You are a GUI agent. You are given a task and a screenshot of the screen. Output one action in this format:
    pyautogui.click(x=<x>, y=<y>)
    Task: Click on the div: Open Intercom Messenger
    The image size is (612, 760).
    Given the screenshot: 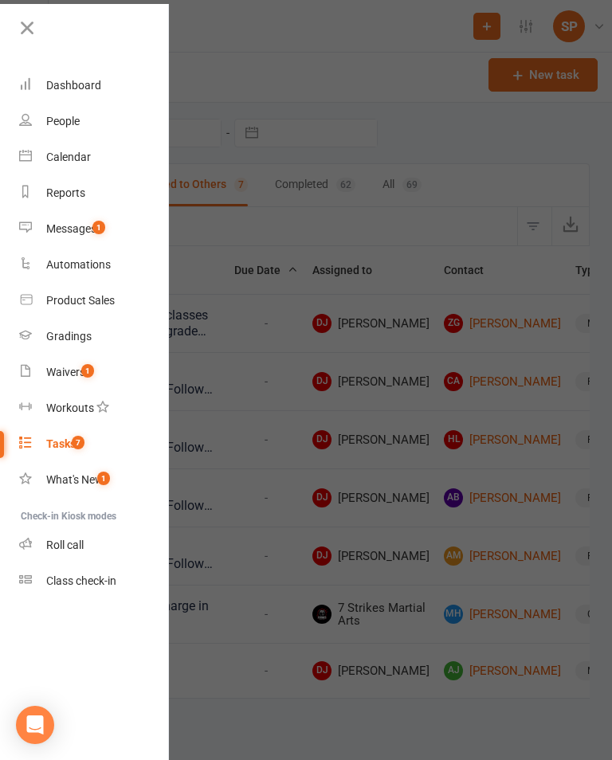 What is the action you would take?
    pyautogui.click(x=35, y=725)
    